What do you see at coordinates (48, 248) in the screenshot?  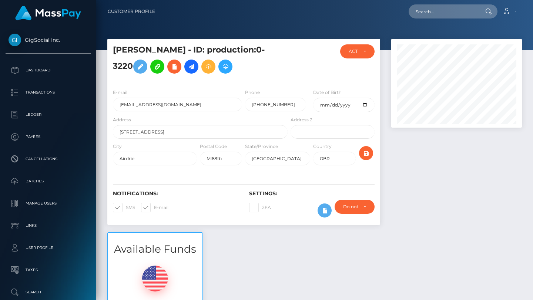 I see `p: User Profile` at bounding box center [48, 248].